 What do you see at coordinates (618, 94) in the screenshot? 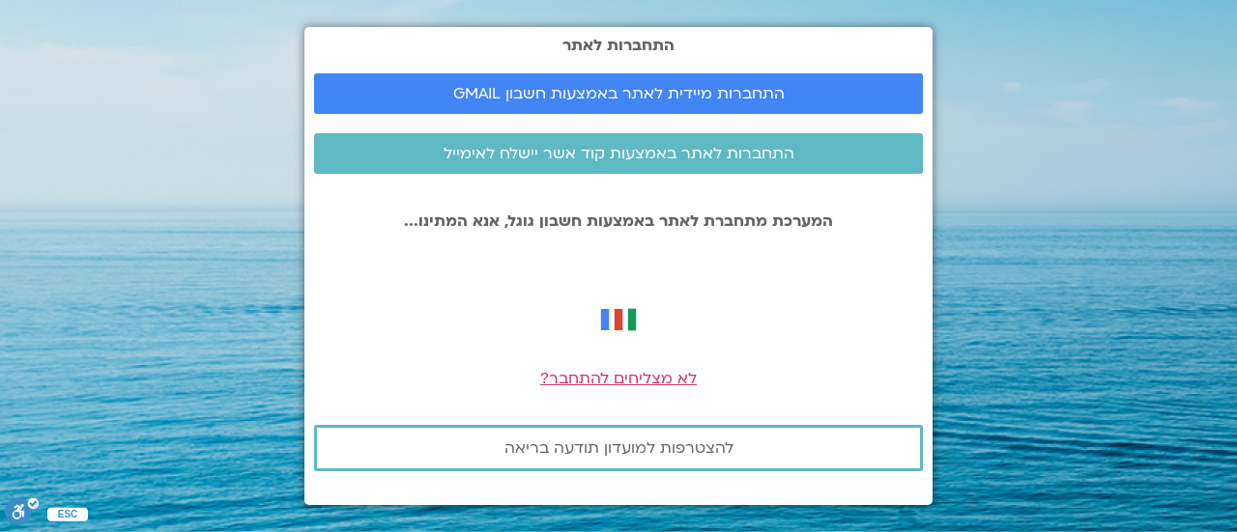
I see `a: התחברות מיידית לאתר באמצעות חשבון GMAIL` at bounding box center [618, 94].